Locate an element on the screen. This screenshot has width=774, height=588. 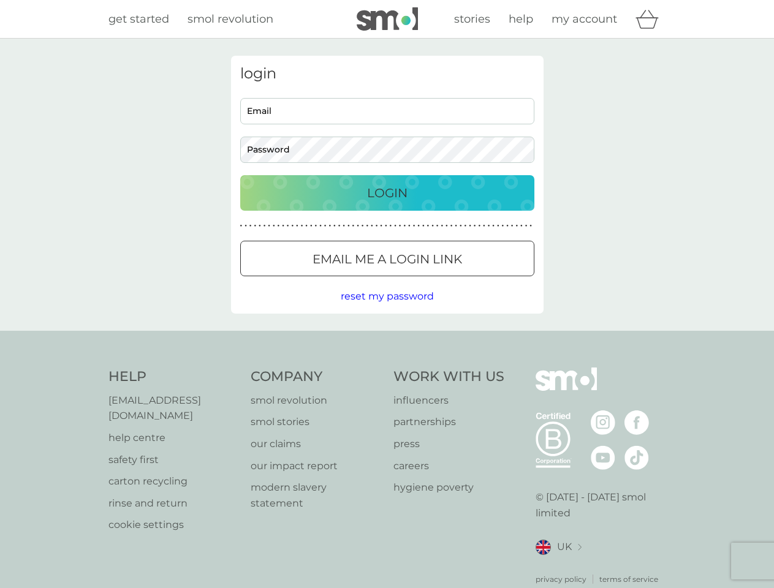
a: partnerships is located at coordinates (448, 422).